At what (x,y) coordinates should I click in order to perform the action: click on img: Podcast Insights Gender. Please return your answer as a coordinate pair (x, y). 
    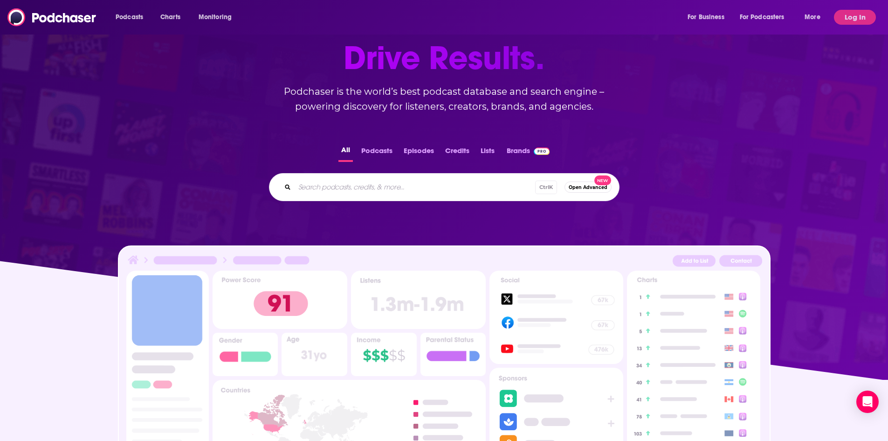
    Looking at the image, I should click on (245, 354).